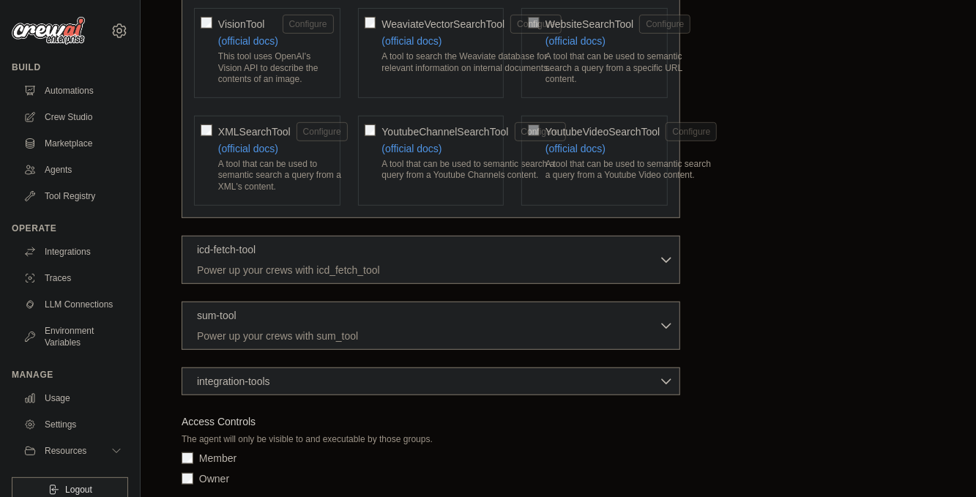 The image size is (976, 497). What do you see at coordinates (65, 451) in the screenshot?
I see `span: Resources` at bounding box center [65, 451].